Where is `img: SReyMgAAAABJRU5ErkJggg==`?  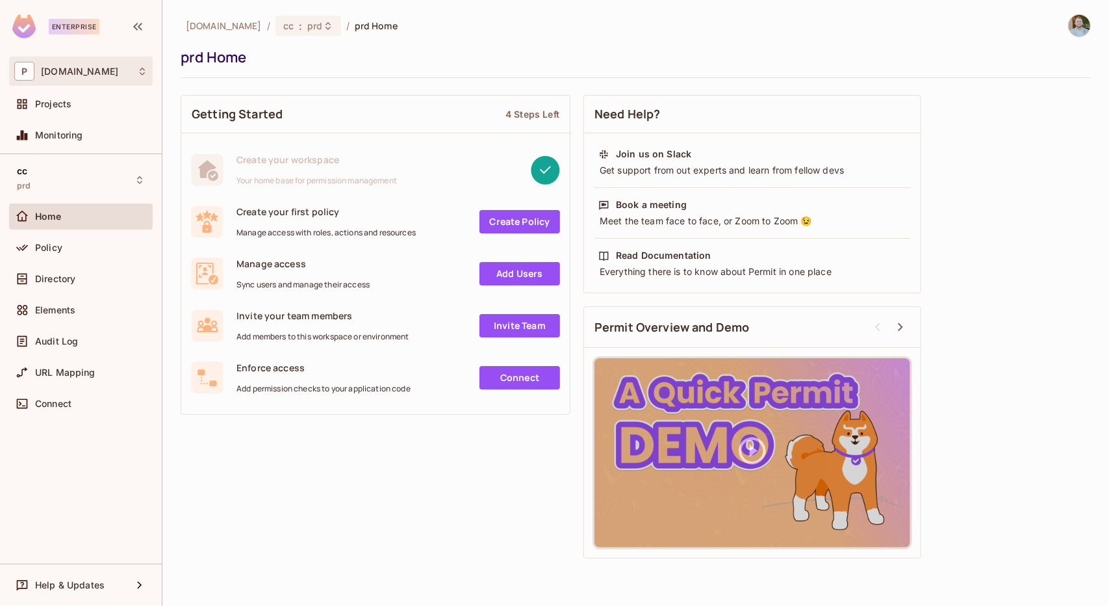
img: SReyMgAAAABJRU5ErkJggg== is located at coordinates (24, 26).